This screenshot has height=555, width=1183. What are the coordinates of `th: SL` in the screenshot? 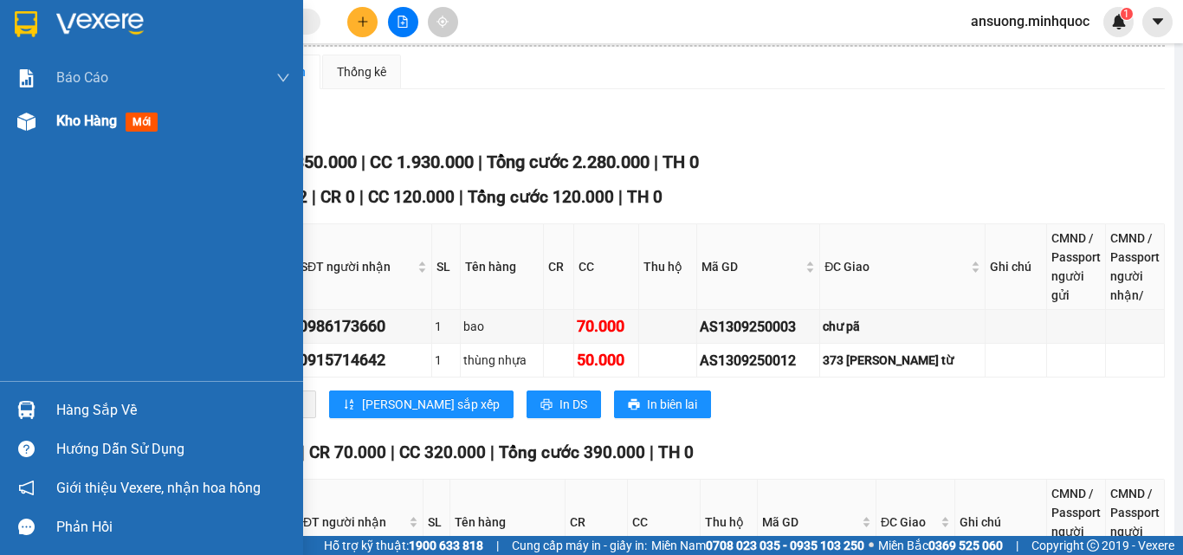 It's located at (446, 267).